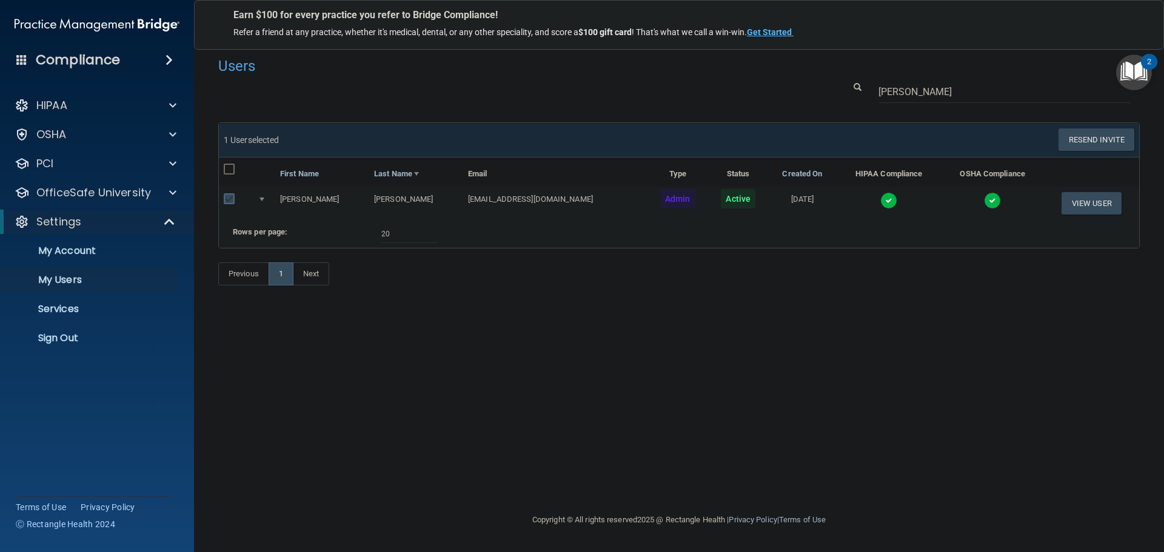 This screenshot has height=552, width=1164. Describe the element at coordinates (555, 172) in the screenshot. I see `th: Email` at that location.